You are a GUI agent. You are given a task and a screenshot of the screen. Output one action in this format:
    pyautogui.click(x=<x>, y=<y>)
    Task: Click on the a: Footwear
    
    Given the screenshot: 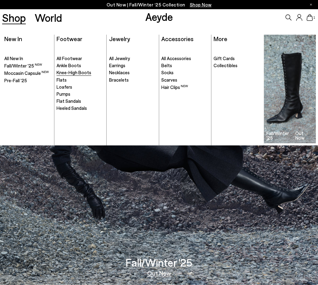 What is the action you would take?
    pyautogui.click(x=69, y=39)
    